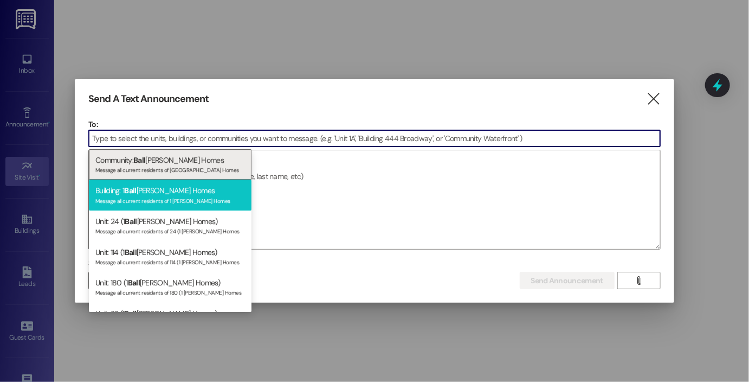 This screenshot has width=749, height=382. I want to click on p: To:, so click(374, 124).